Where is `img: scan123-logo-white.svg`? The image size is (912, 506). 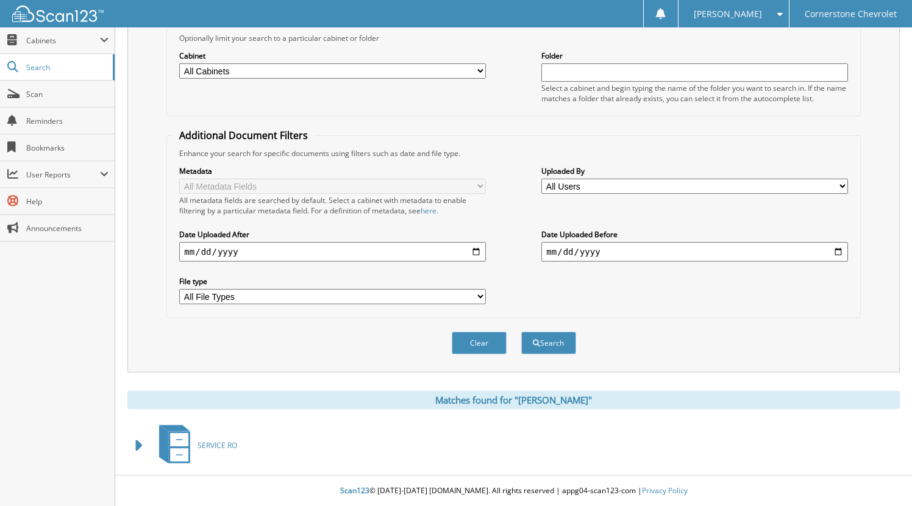 img: scan123-logo-white.svg is located at coordinates (58, 13).